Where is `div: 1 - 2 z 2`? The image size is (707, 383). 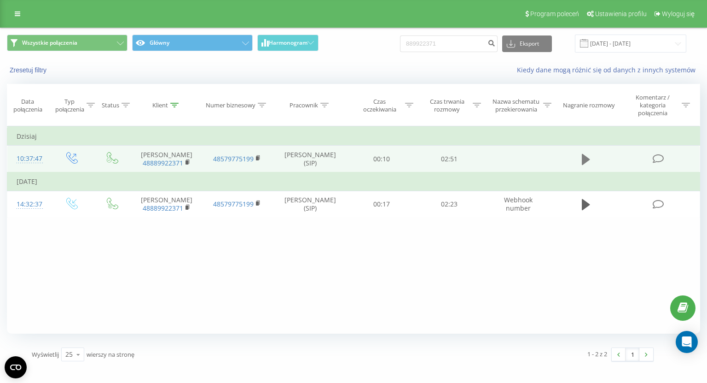
div: 1 - 2 z 2 is located at coordinates (597, 354).